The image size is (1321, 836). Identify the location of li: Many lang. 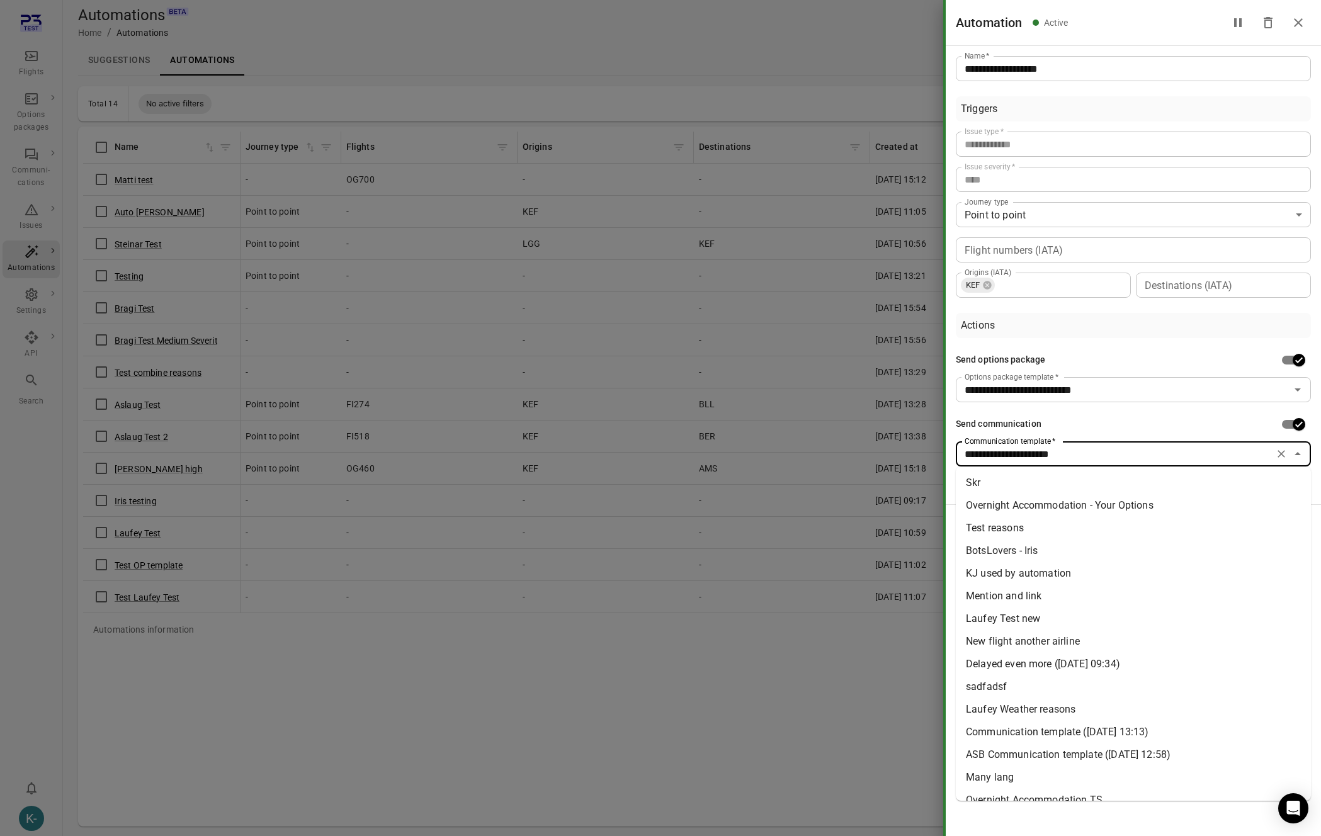
(1133, 777).